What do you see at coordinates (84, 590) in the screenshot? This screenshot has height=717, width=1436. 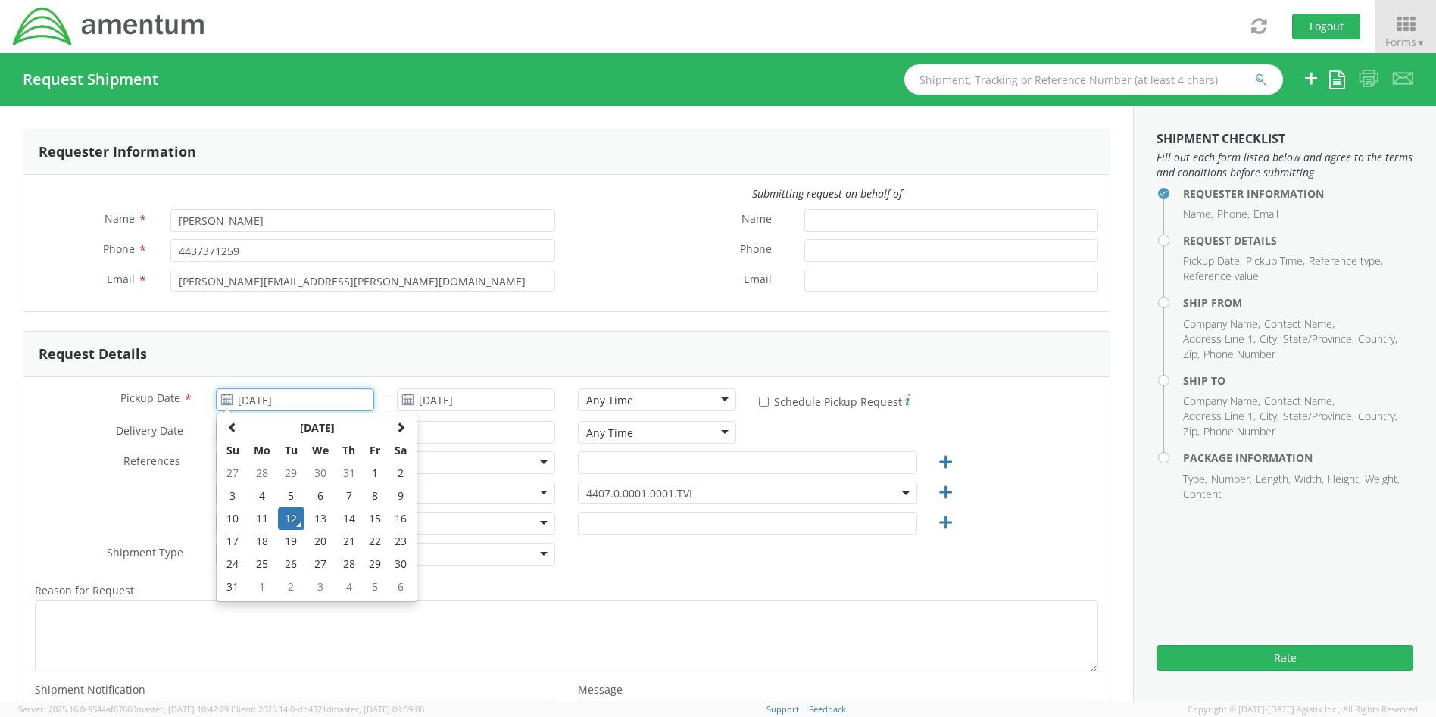 I see `span: Reason for Request` at bounding box center [84, 590].